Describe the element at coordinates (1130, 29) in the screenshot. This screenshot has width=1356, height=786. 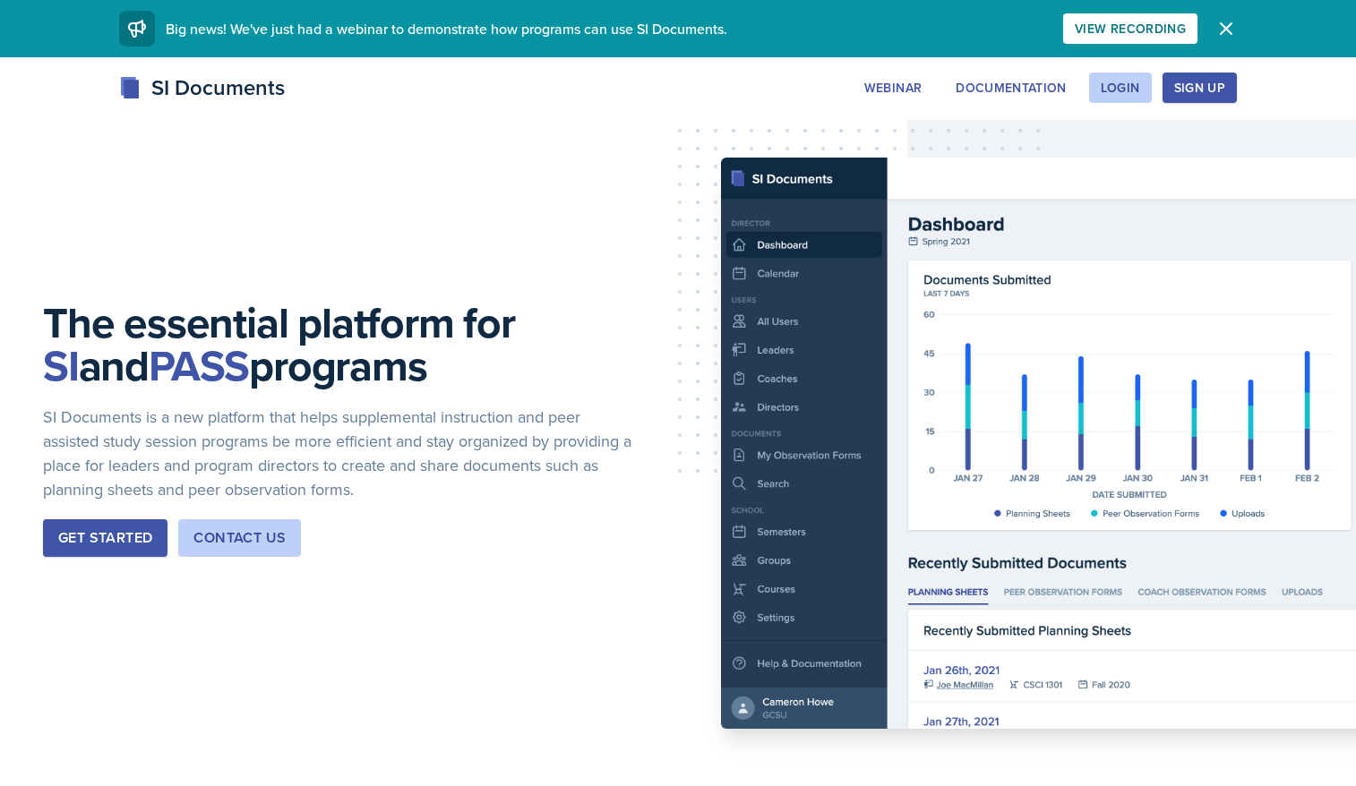
I see `div: View Recording` at that location.